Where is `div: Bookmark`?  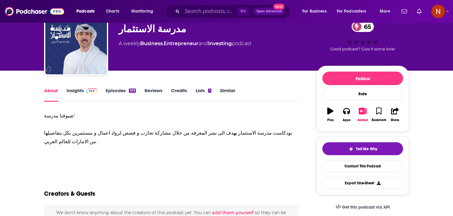 div: Bookmark is located at coordinates (378, 120).